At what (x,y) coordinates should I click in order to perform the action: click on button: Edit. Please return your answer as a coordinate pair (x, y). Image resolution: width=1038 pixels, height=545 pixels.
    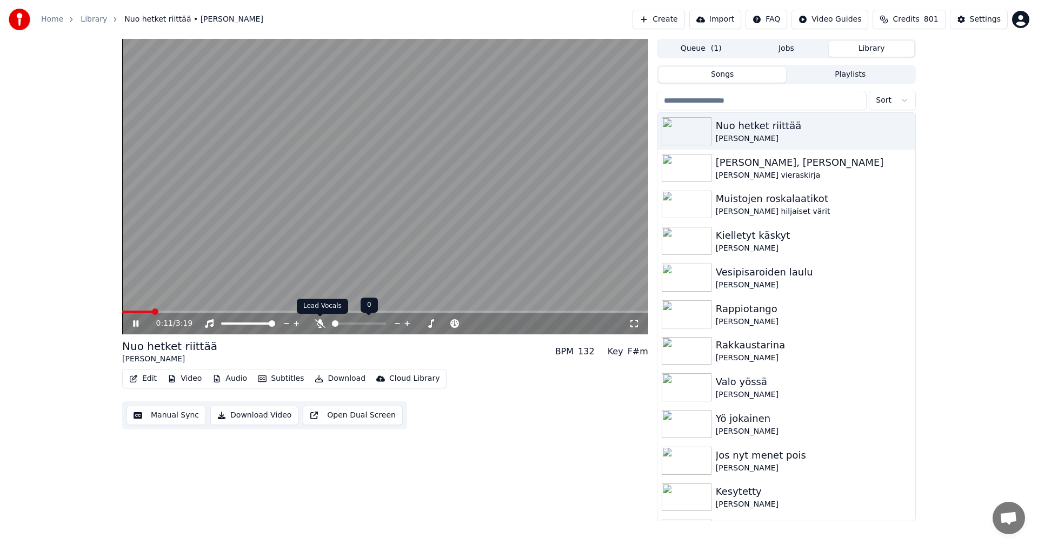
    Looking at the image, I should click on (143, 379).